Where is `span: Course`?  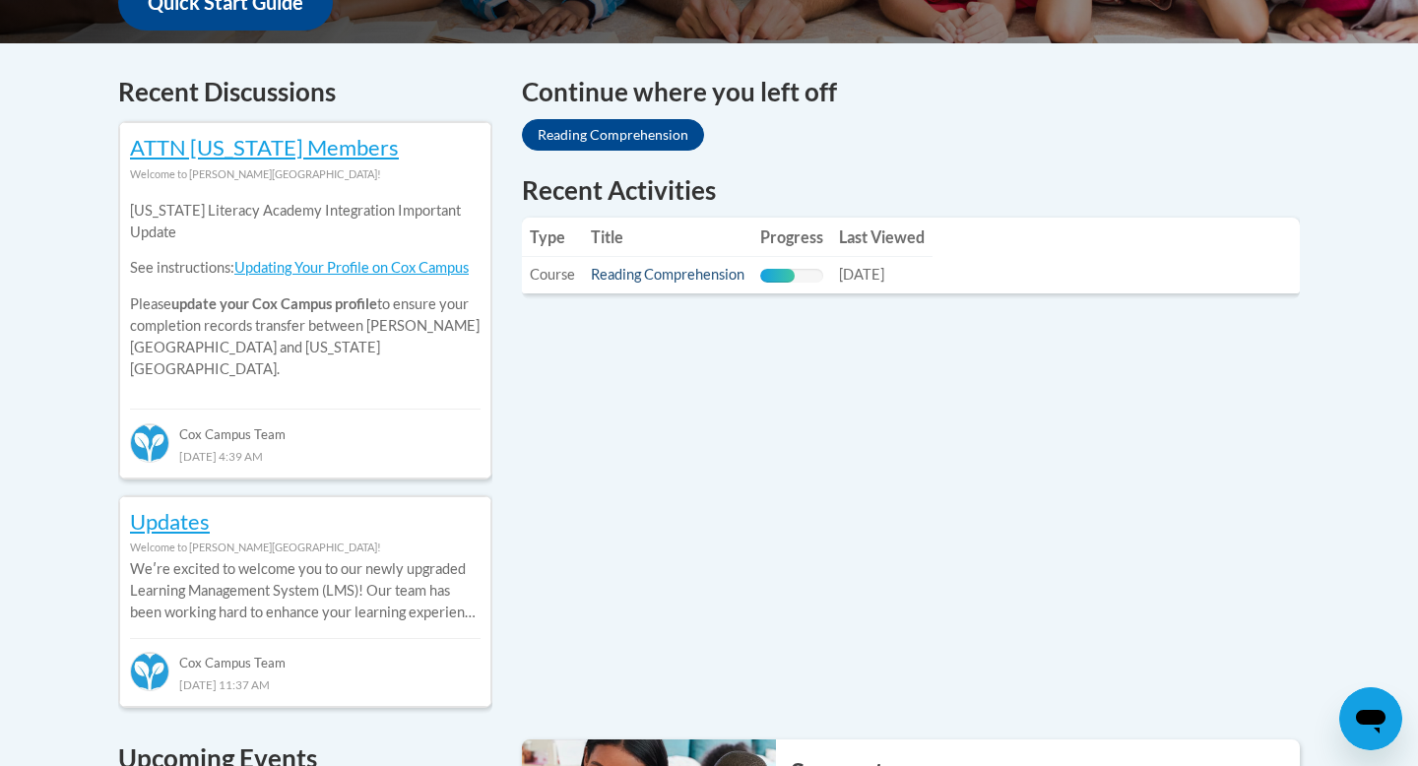 span: Course is located at coordinates (553, 274).